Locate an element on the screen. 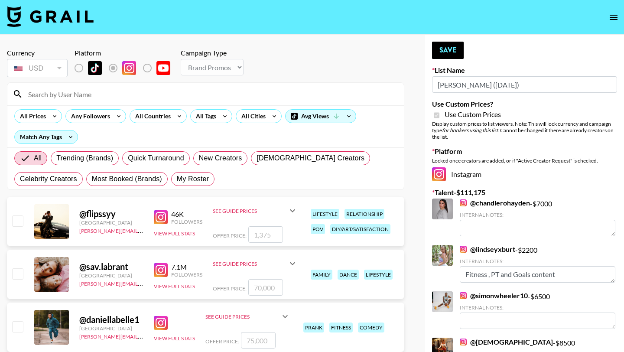 This screenshot has height=352, width=624. span: My Roster is located at coordinates (193, 179).